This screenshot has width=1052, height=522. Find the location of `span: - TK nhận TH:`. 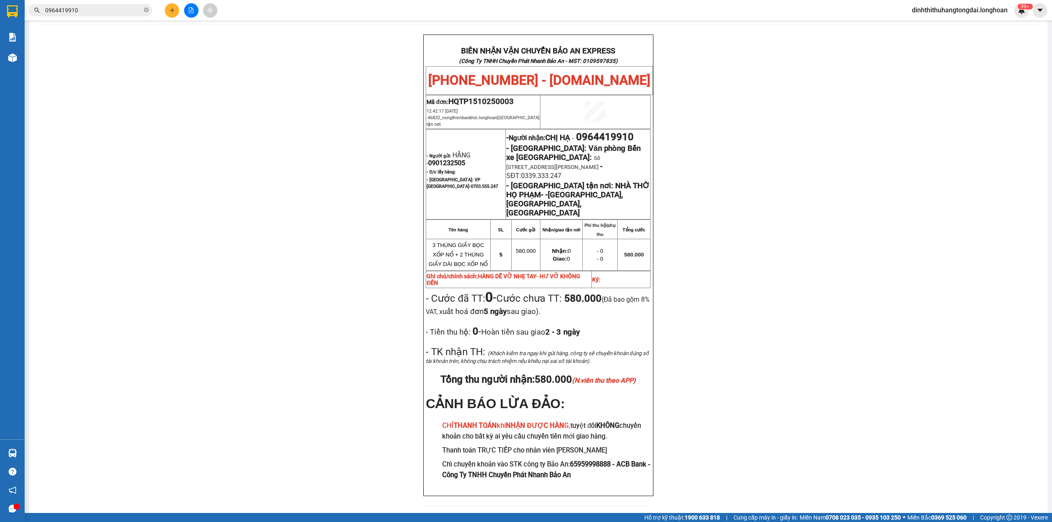

span: - TK nhận TH: is located at coordinates (455, 352).